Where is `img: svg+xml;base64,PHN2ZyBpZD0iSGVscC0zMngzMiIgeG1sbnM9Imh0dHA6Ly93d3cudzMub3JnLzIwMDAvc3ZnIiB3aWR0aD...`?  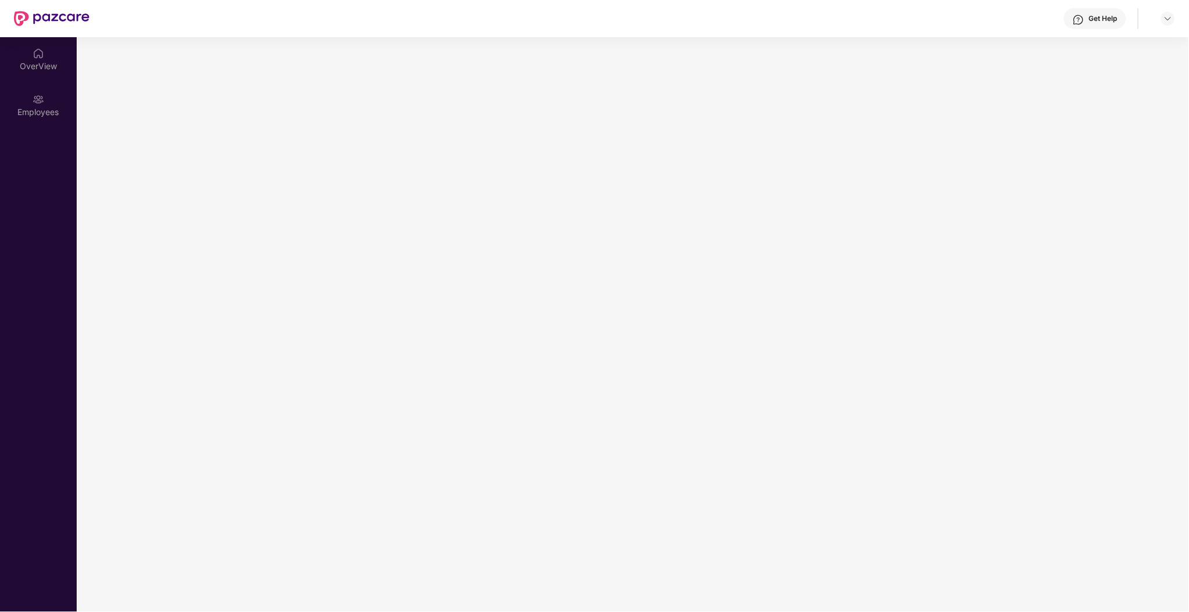 img: svg+xml;base64,PHN2ZyBpZD0iSGVscC0zMngzMiIgeG1sbnM9Imh0dHA6Ly93d3cudzMub3JnLzIwMDAvc3ZnIiB3aWR0aD... is located at coordinates (1079, 20).